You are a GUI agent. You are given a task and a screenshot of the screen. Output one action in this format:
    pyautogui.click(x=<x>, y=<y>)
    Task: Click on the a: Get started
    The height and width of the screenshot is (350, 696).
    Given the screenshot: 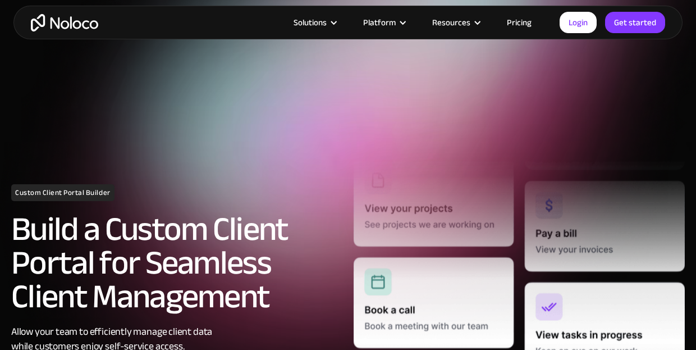 What is the action you would take?
    pyautogui.click(x=635, y=22)
    